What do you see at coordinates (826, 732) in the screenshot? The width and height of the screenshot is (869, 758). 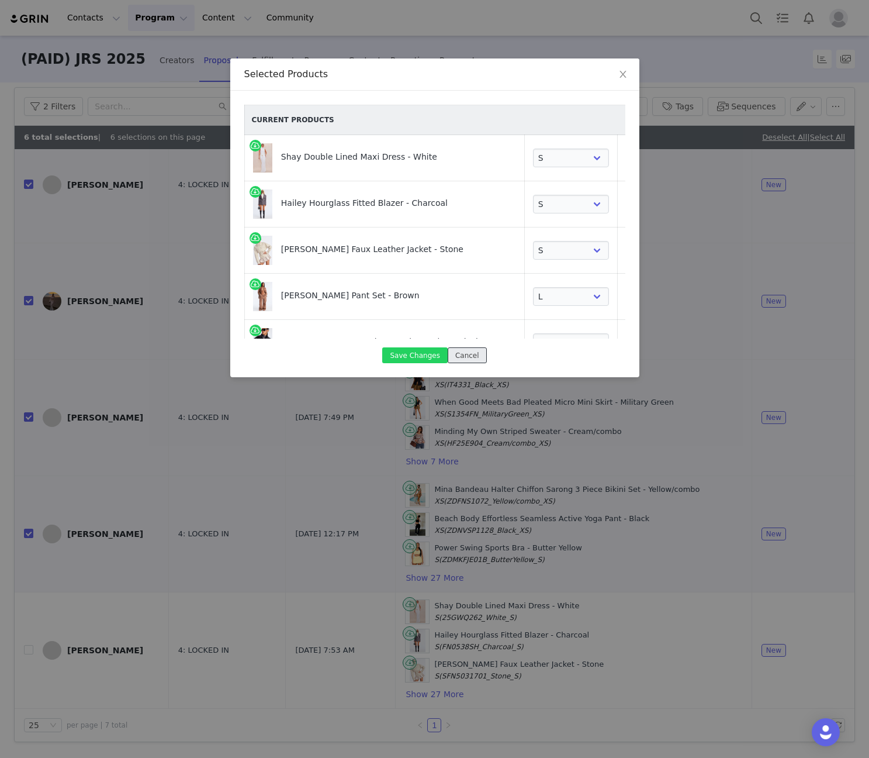 I see `div: Open Intercom Messenger` at bounding box center [826, 732].